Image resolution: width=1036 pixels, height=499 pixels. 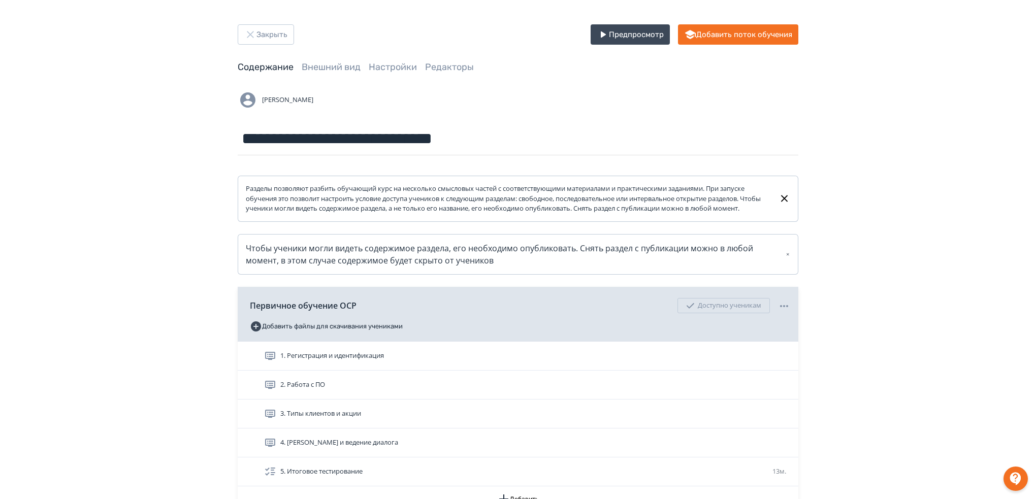 What do you see at coordinates (303, 385) in the screenshot?
I see `span: 2. Работа с ПО` at bounding box center [303, 385].